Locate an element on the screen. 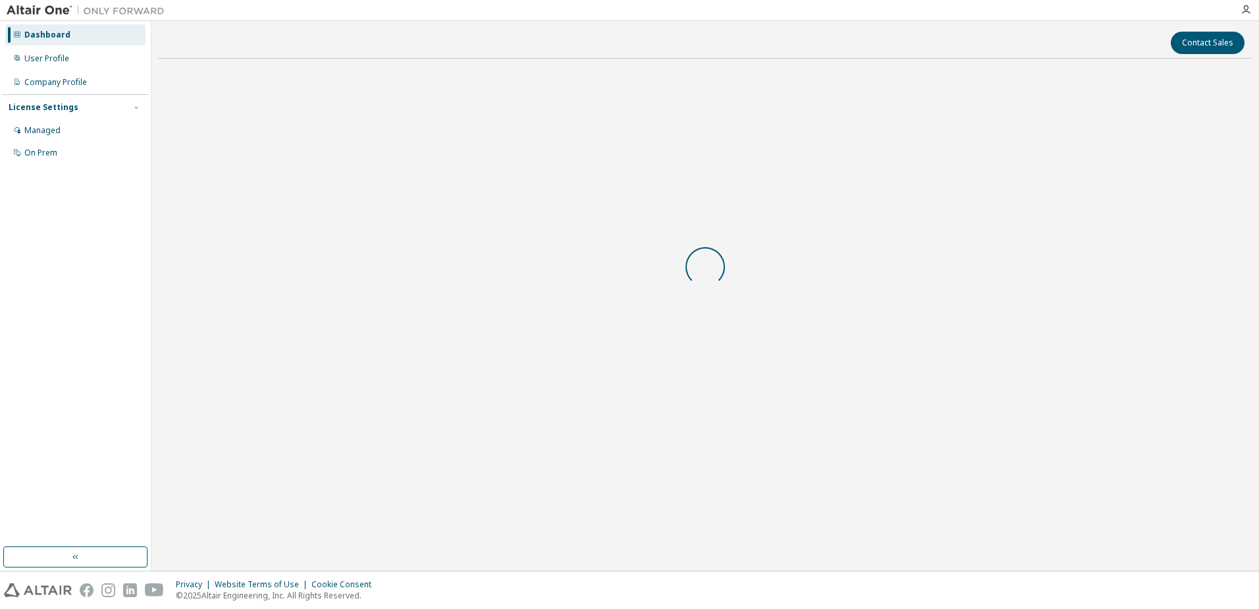 The width and height of the screenshot is (1259, 609). img: linkedin.svg is located at coordinates (130, 589).